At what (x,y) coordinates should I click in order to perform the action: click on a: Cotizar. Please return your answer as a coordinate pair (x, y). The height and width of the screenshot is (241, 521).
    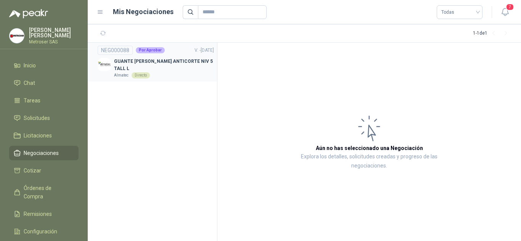
    Looking at the image, I should click on (44, 171).